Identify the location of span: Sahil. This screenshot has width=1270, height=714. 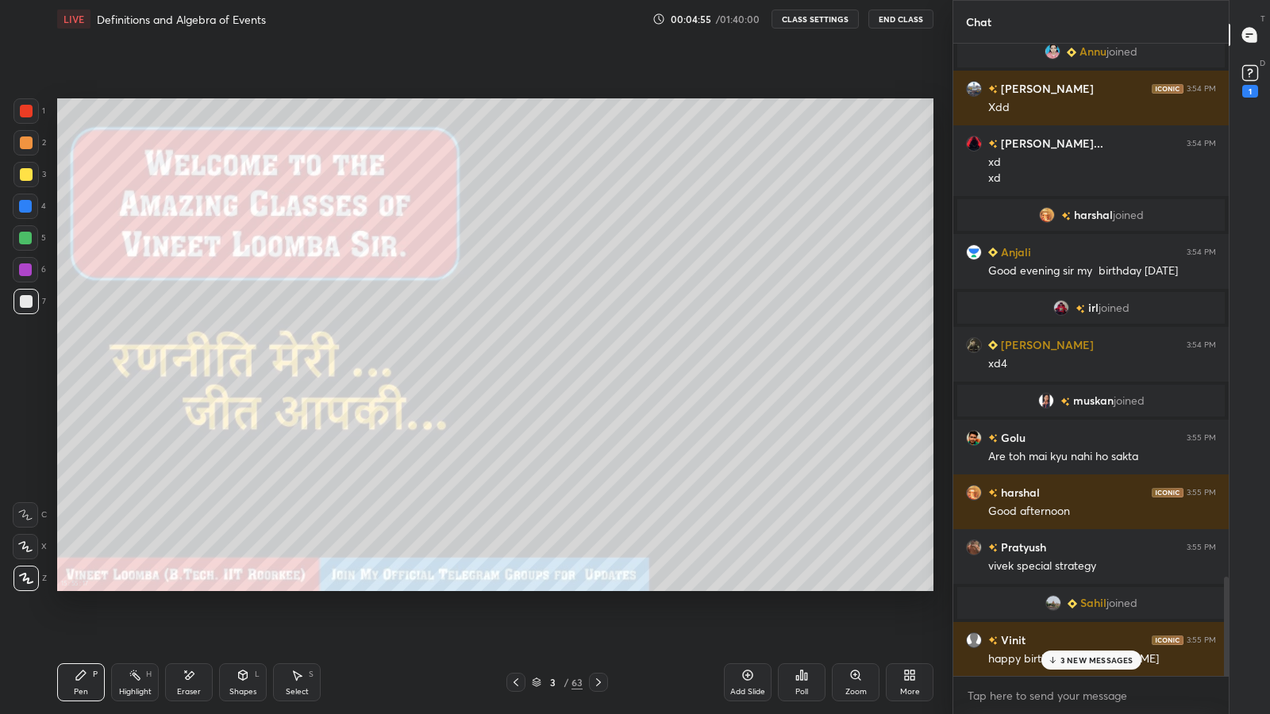
(1093, 603).